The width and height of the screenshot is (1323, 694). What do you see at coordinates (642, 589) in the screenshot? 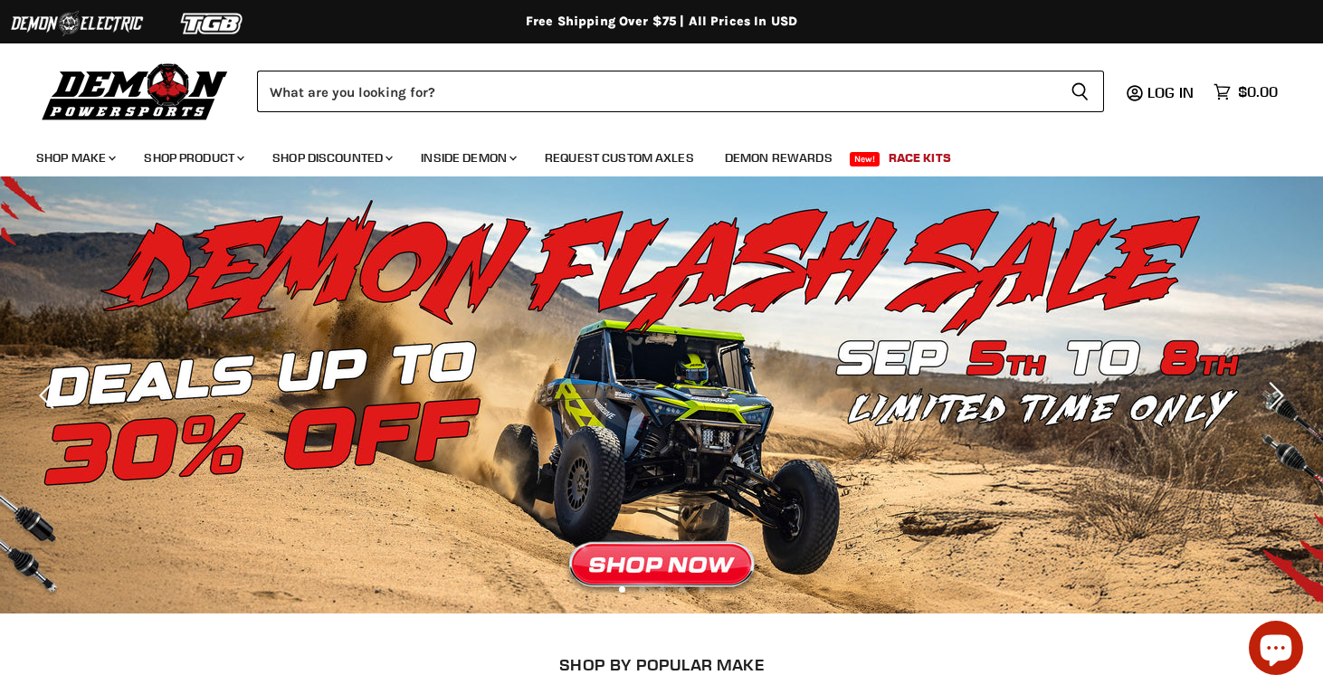
I see `li: Page dot 2` at bounding box center [642, 589].